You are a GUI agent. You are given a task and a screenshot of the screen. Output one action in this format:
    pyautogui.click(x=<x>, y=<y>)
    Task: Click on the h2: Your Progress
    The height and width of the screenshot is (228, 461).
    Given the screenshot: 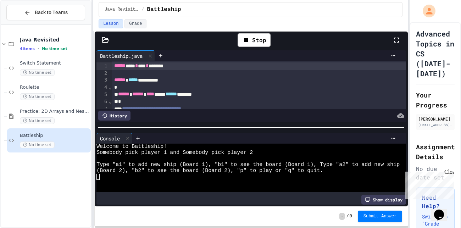 What is the action you would take?
    pyautogui.click(x=435, y=100)
    